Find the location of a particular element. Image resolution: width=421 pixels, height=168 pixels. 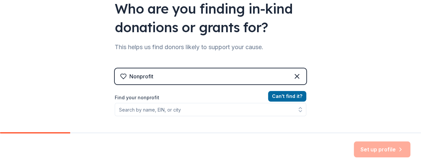

label: Find your nonprofit is located at coordinates (210, 98).